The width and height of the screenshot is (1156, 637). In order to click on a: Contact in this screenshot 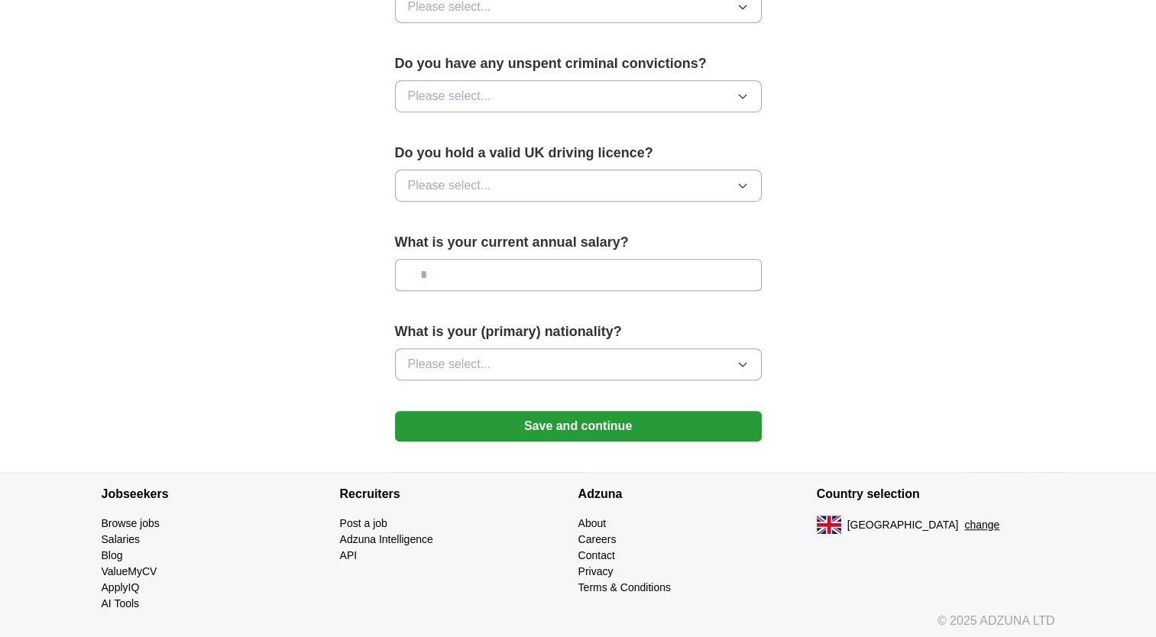, I will do `click(597, 555)`.